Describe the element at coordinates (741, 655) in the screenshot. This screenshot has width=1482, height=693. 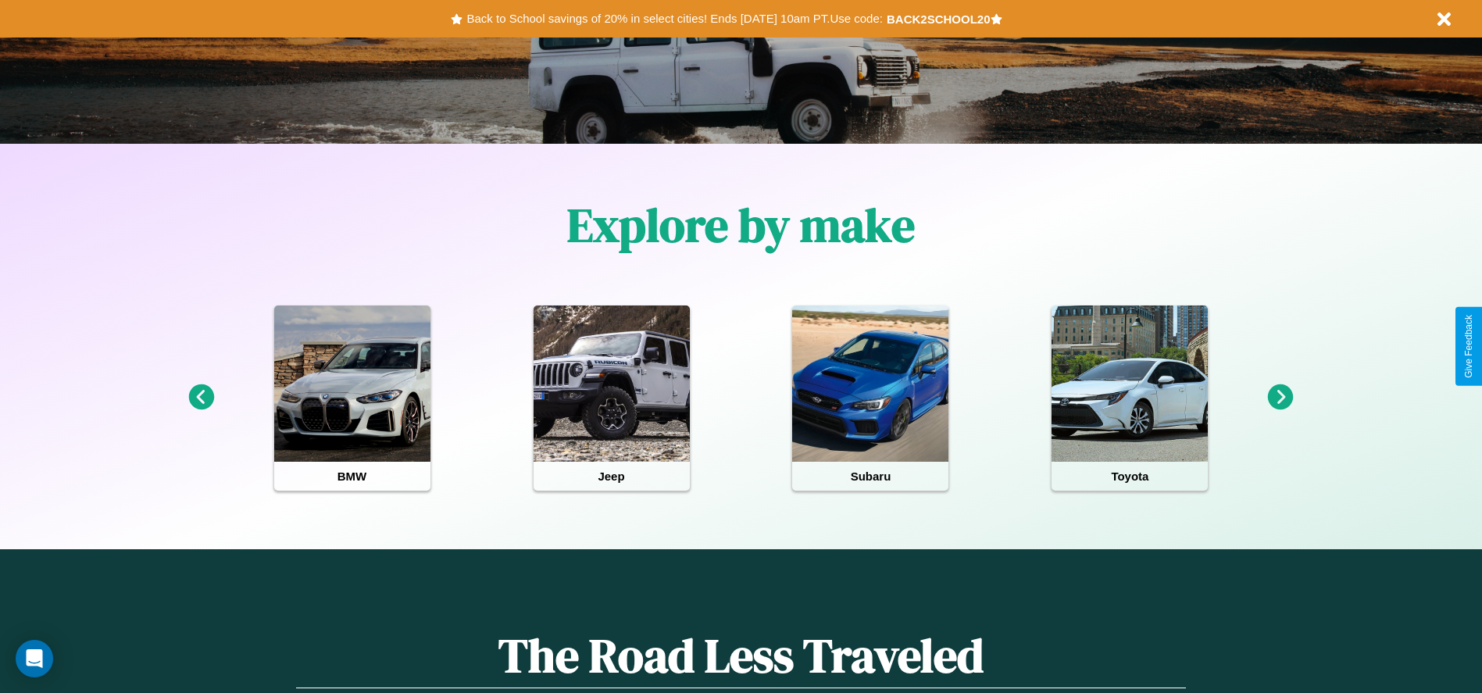
I see `h1: The Road Less Traveled` at that location.